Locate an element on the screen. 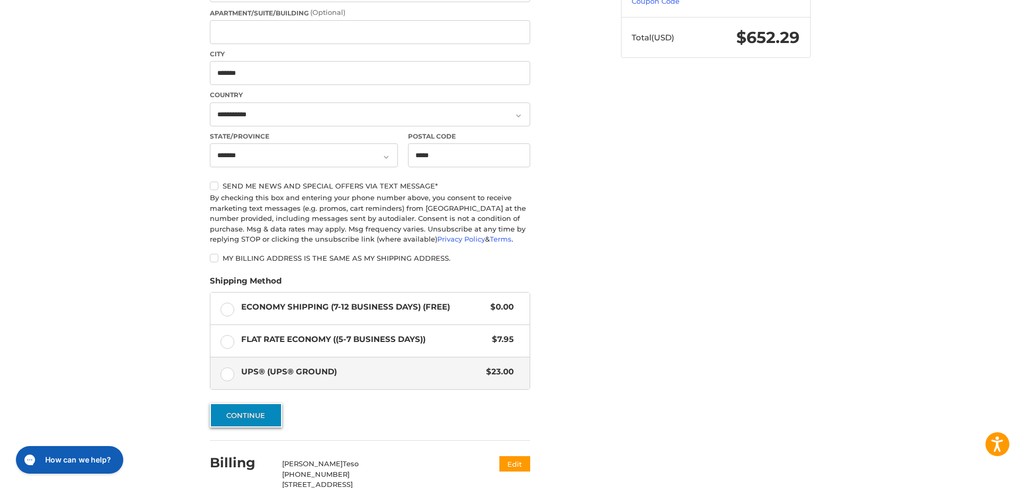  label: Country is located at coordinates (370, 95).